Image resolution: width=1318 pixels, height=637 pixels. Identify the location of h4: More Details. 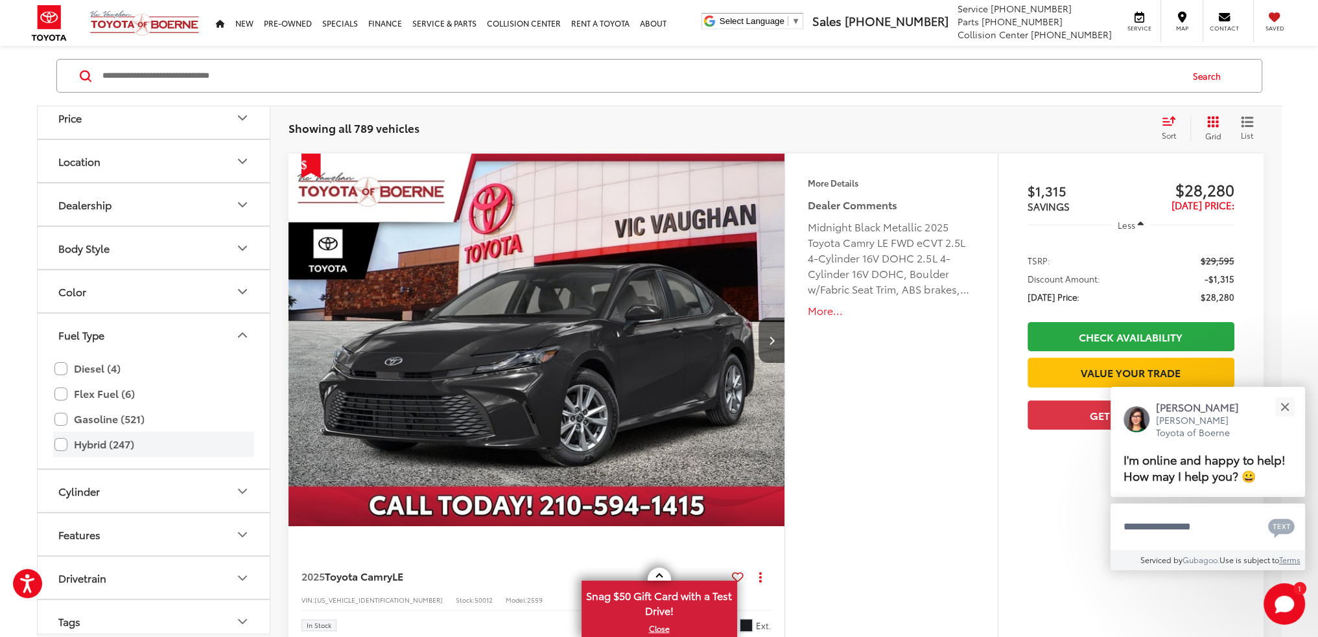
(891, 183).